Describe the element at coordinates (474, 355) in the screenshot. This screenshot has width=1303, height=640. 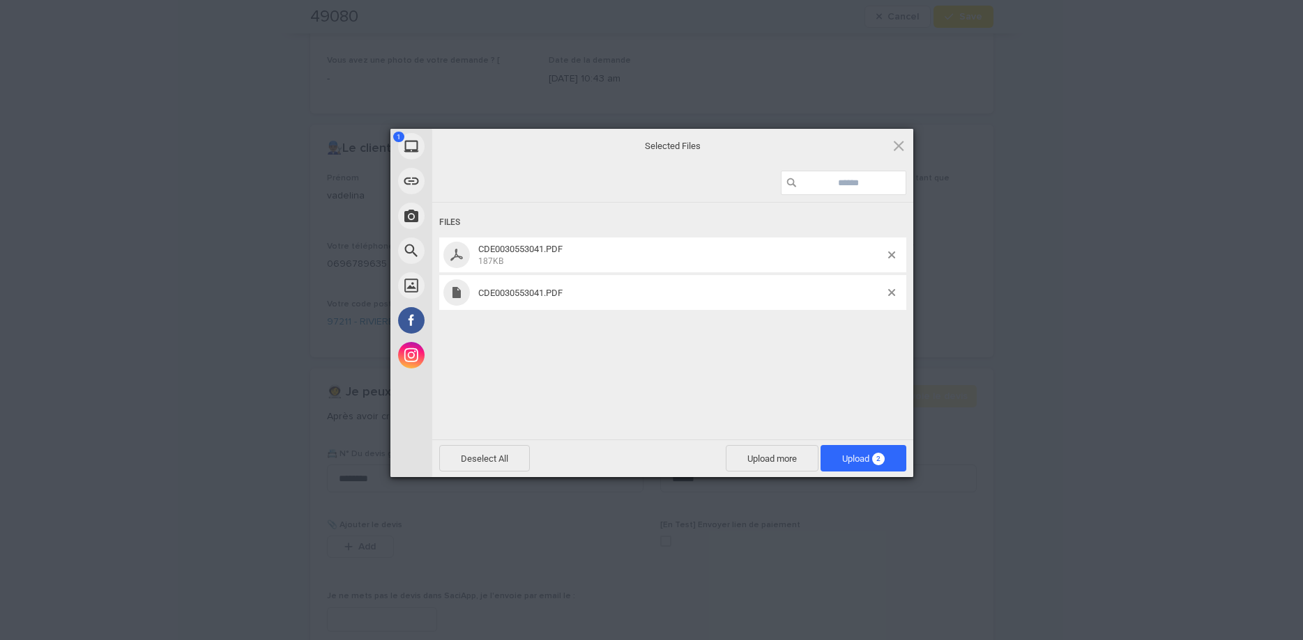
I see `div: Instagram` at that location.